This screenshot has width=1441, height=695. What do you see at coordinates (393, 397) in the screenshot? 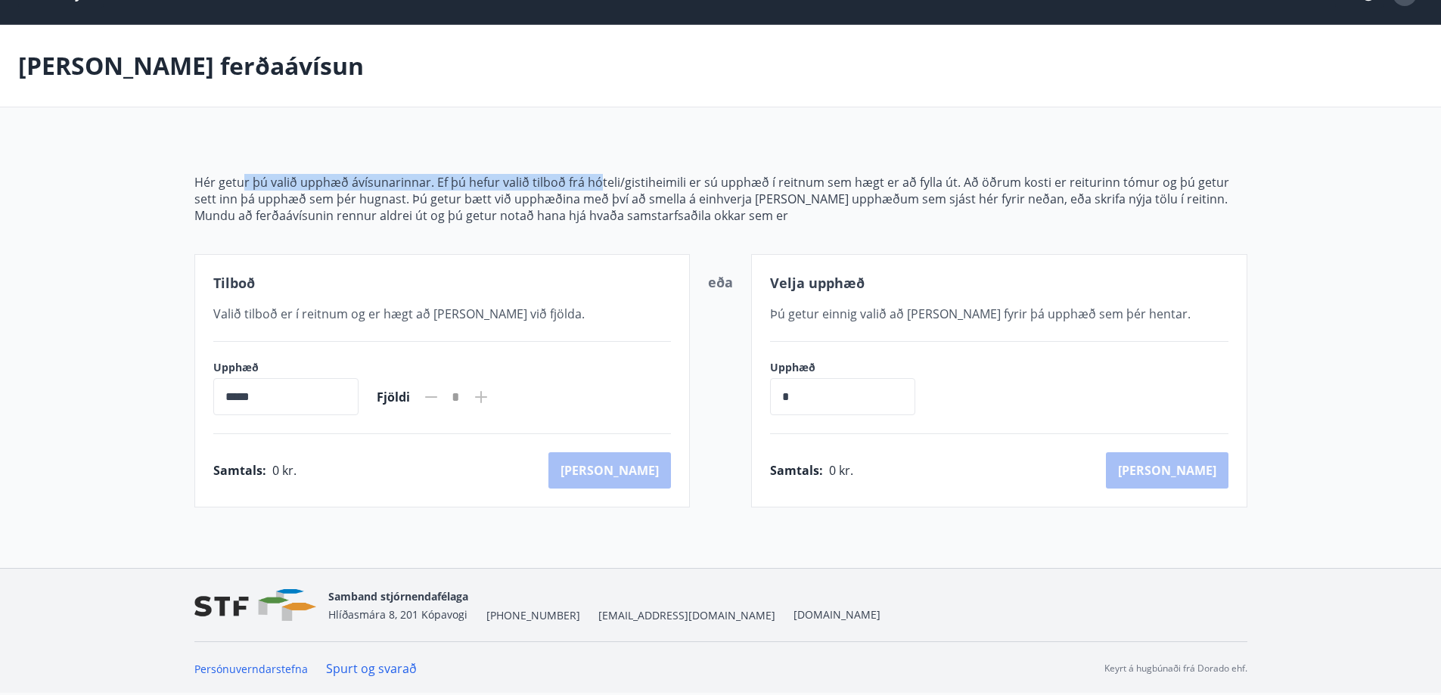
I see `span: Fjöldi` at bounding box center [393, 397].